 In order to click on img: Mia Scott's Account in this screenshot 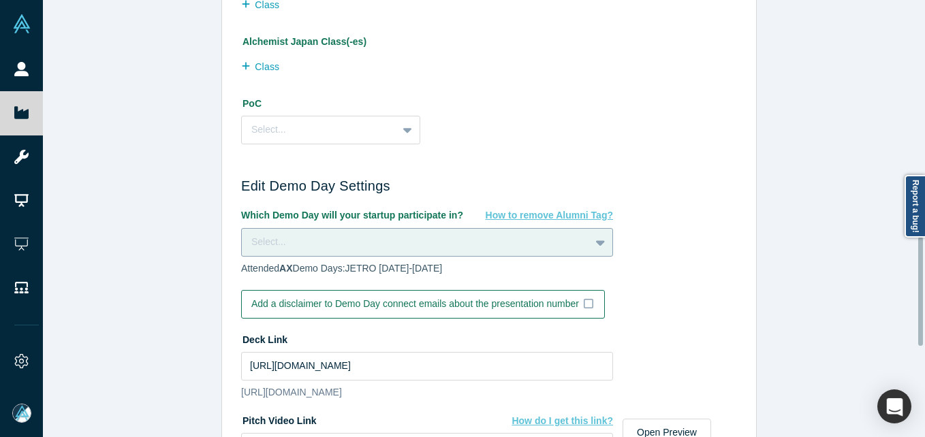, I will do `click(22, 413)`.